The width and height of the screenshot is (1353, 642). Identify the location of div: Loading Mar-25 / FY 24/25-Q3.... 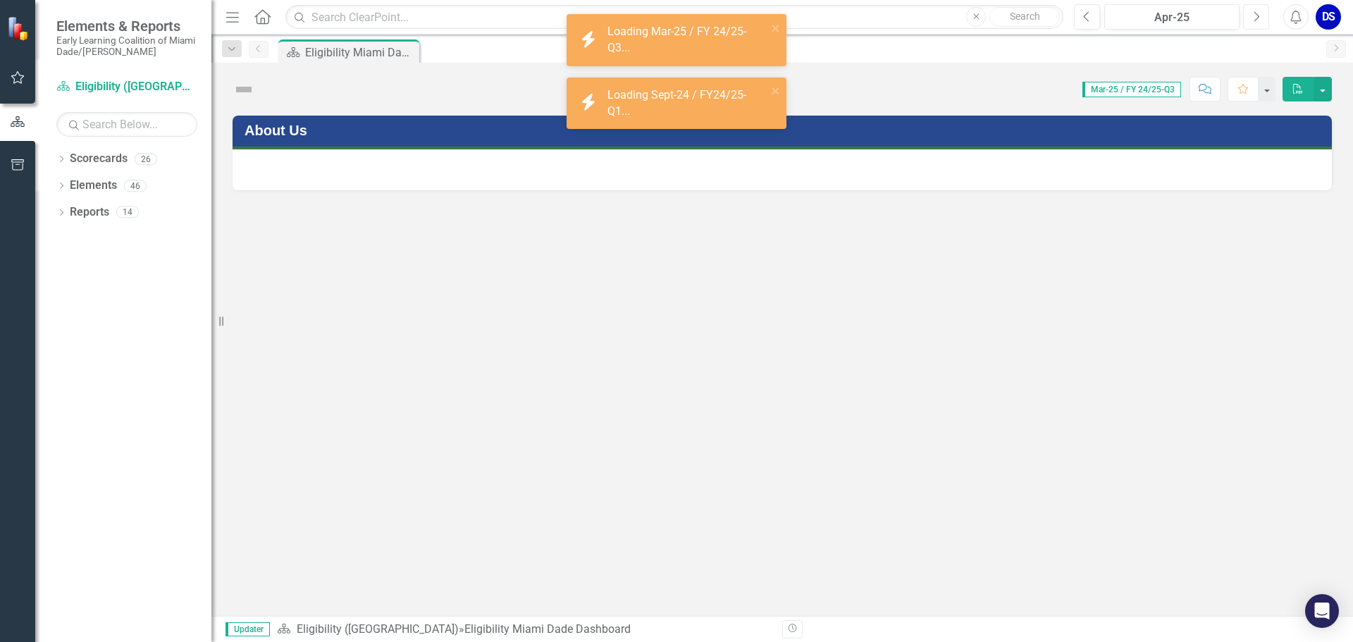
(687, 40).